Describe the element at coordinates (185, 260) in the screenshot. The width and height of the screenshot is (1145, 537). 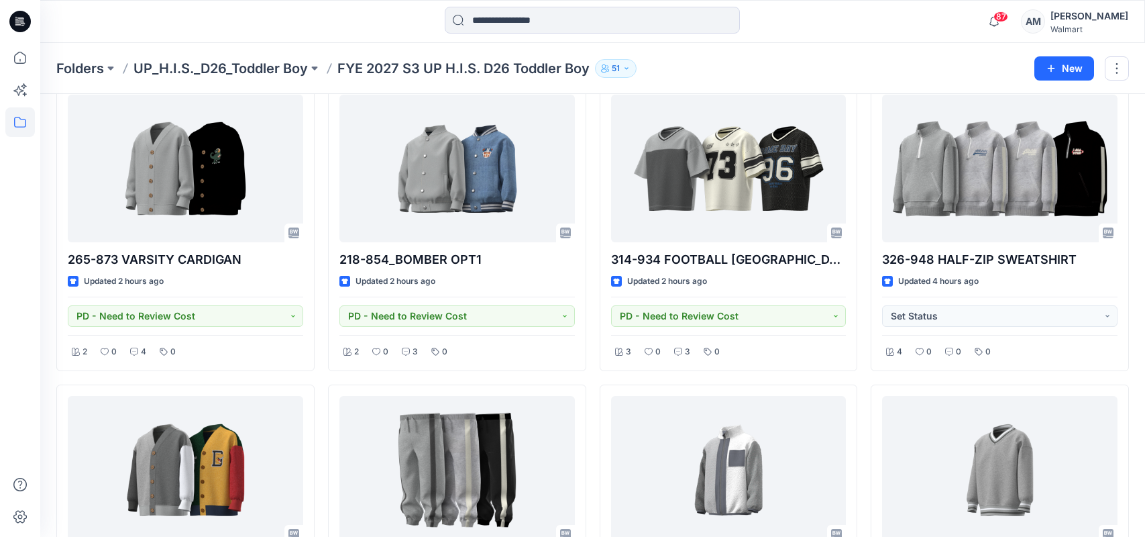
I see `p: 265-873 VARSITY CARDIGAN` at that location.